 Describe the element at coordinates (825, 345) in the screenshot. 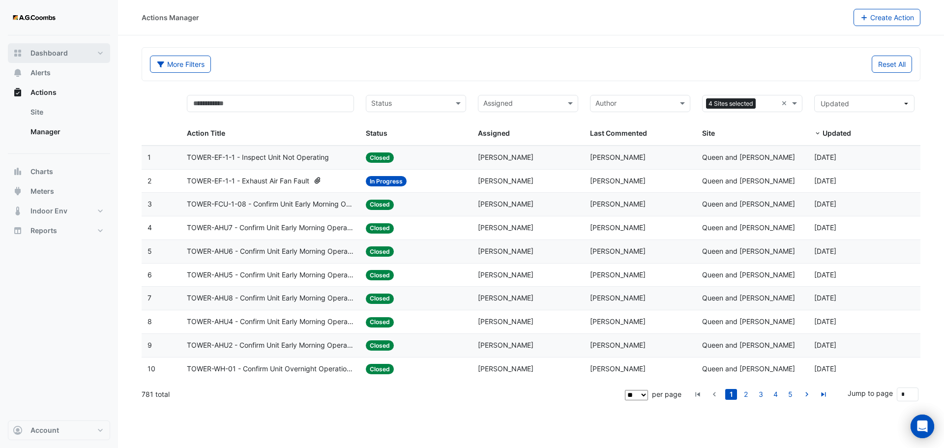

I see `span: 2025-08-04T08:51:57.146` at that location.